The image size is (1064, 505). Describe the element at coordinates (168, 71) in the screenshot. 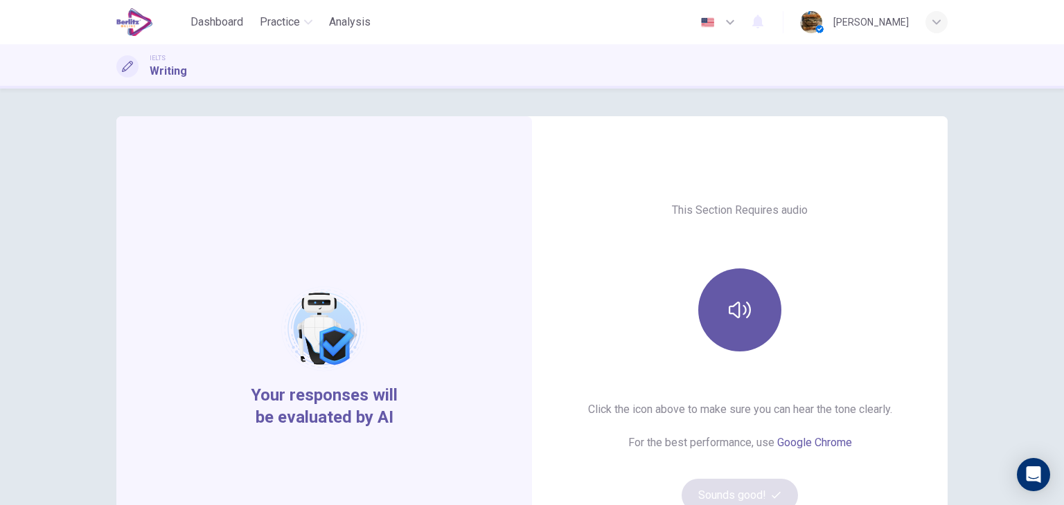

I see `h1: Writing` at that location.